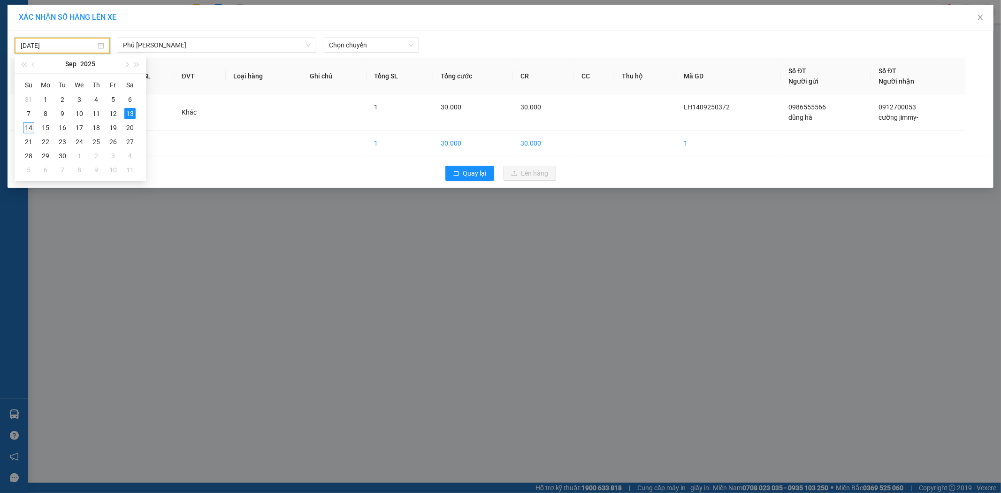 The width and height of the screenshot is (1001, 493). I want to click on td: 2025-09-02, so click(62, 99).